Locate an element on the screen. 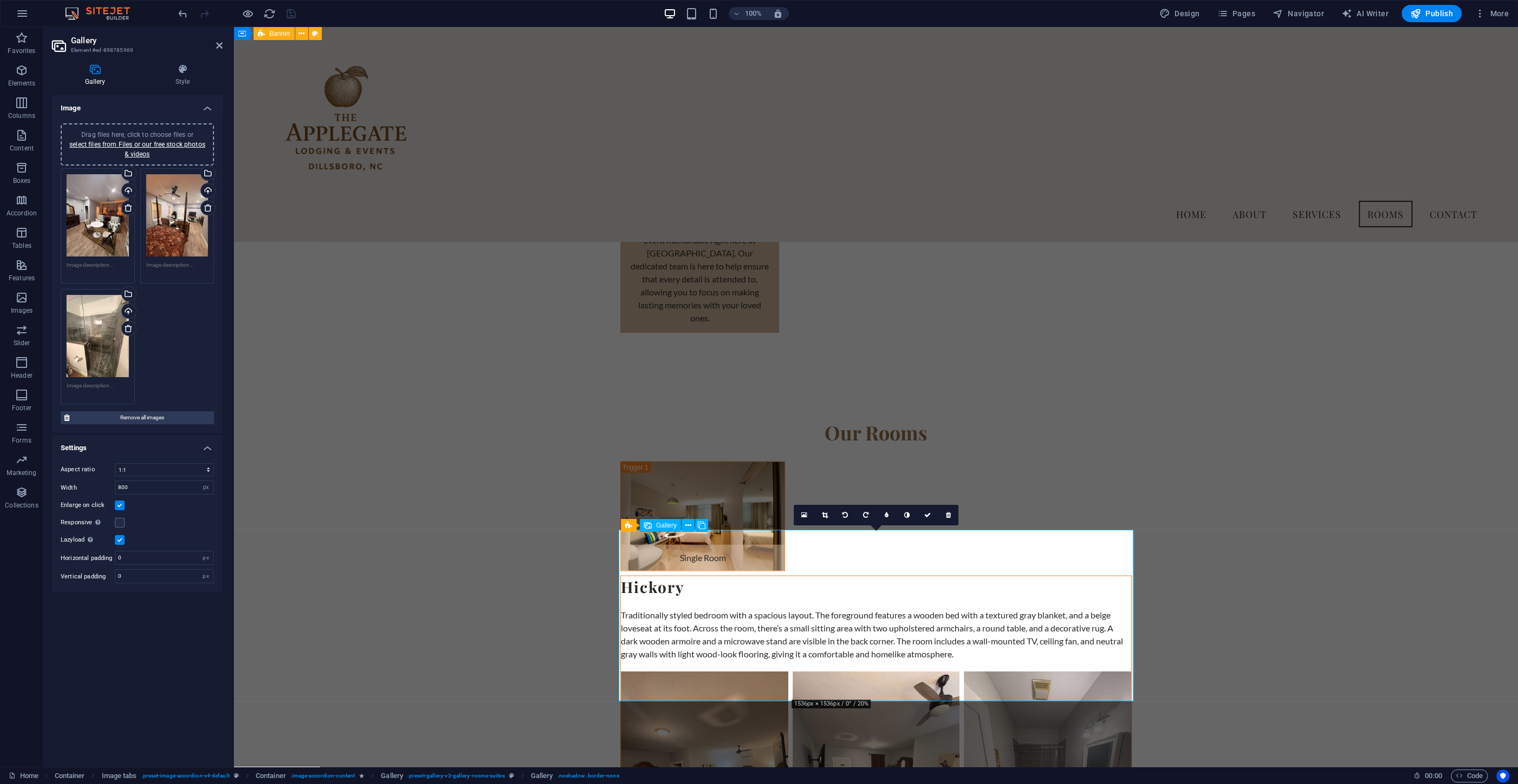 The height and width of the screenshot is (784, 1518). img: Editor Logo is located at coordinates (102, 14).